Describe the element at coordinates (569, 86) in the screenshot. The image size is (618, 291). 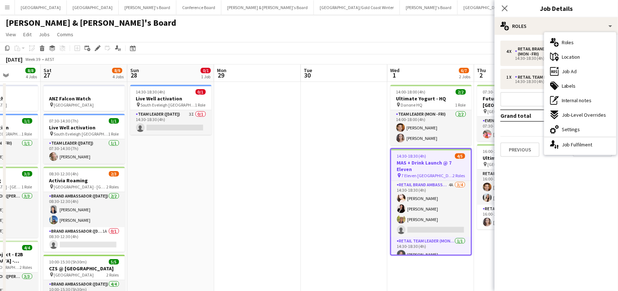
I see `span: Labels` at that location.